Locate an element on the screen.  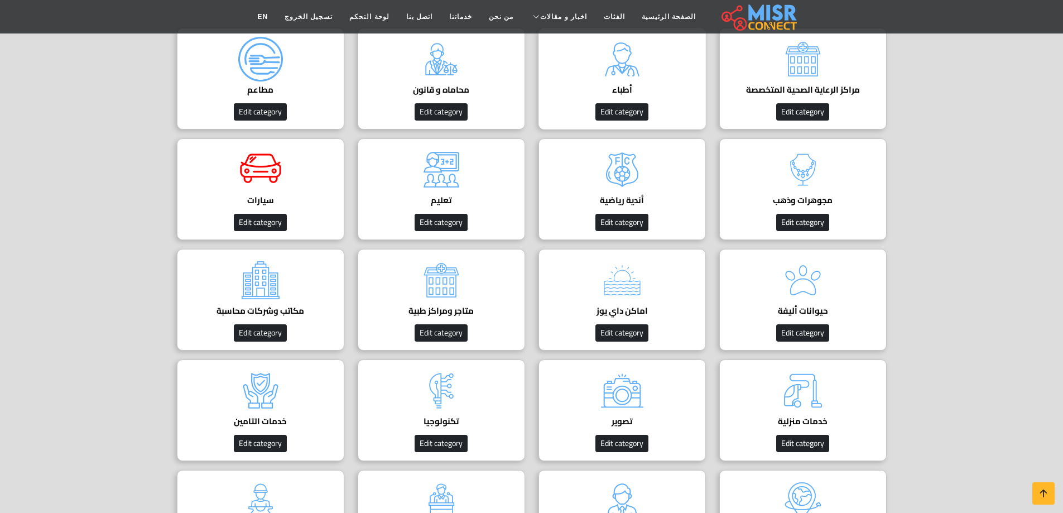
img: Q3ta4DmAU2DzmJH02TCc.png is located at coordinates (261, 59).